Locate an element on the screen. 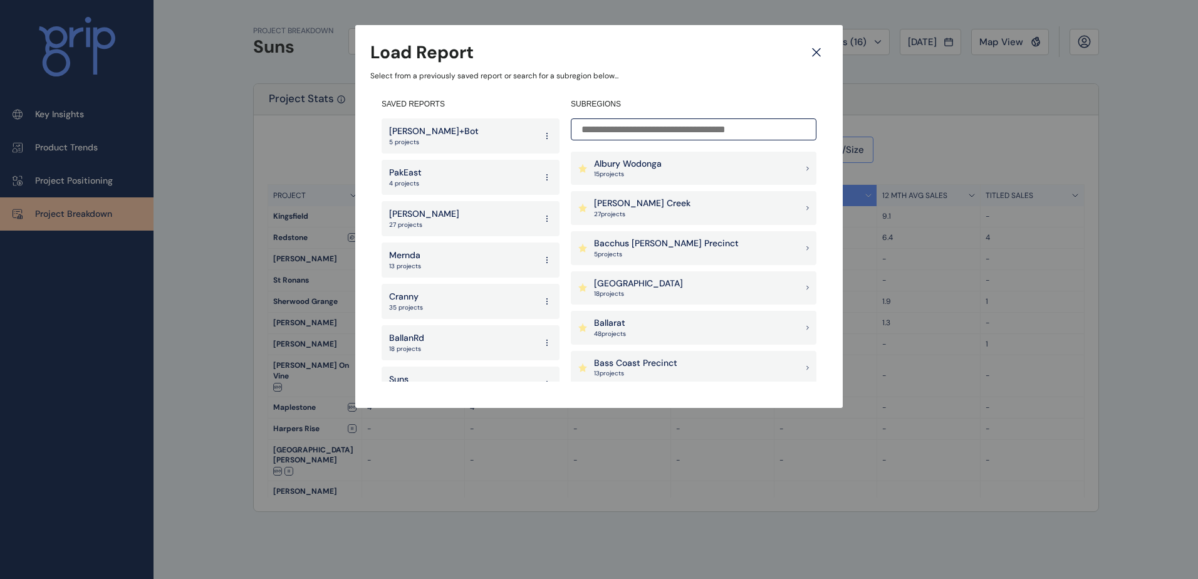  h4: SUBREGIONS is located at coordinates (693, 104).